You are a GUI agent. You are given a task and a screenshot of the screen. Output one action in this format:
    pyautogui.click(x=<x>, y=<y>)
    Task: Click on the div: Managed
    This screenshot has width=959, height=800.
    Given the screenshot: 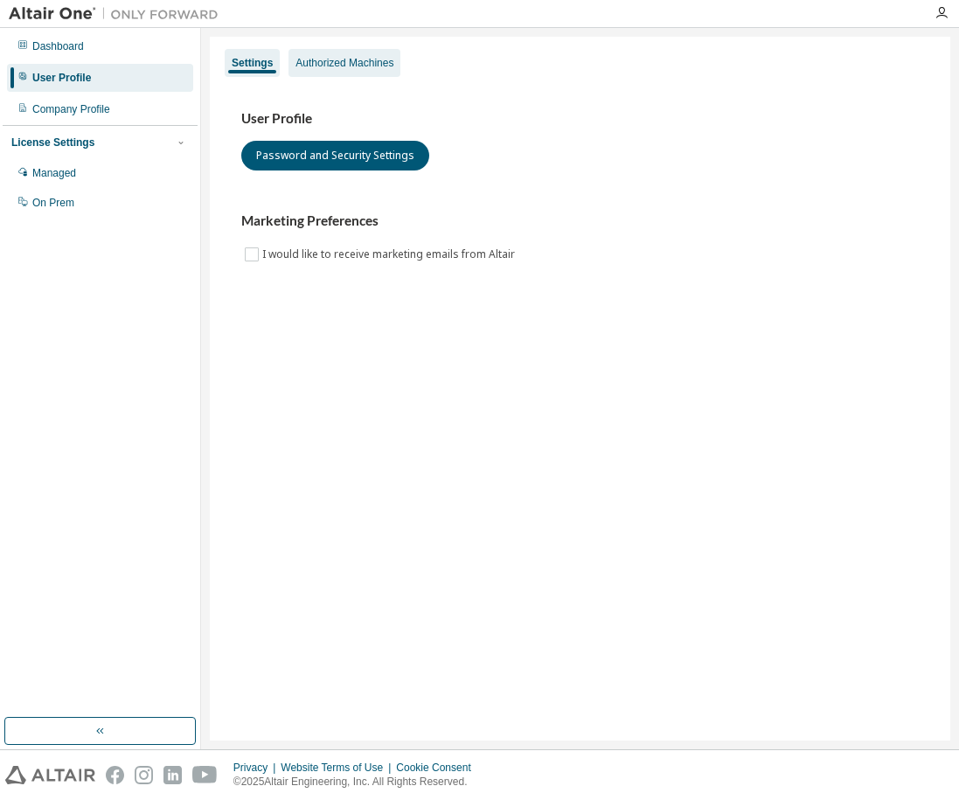 What is the action you would take?
    pyautogui.click(x=54, y=173)
    